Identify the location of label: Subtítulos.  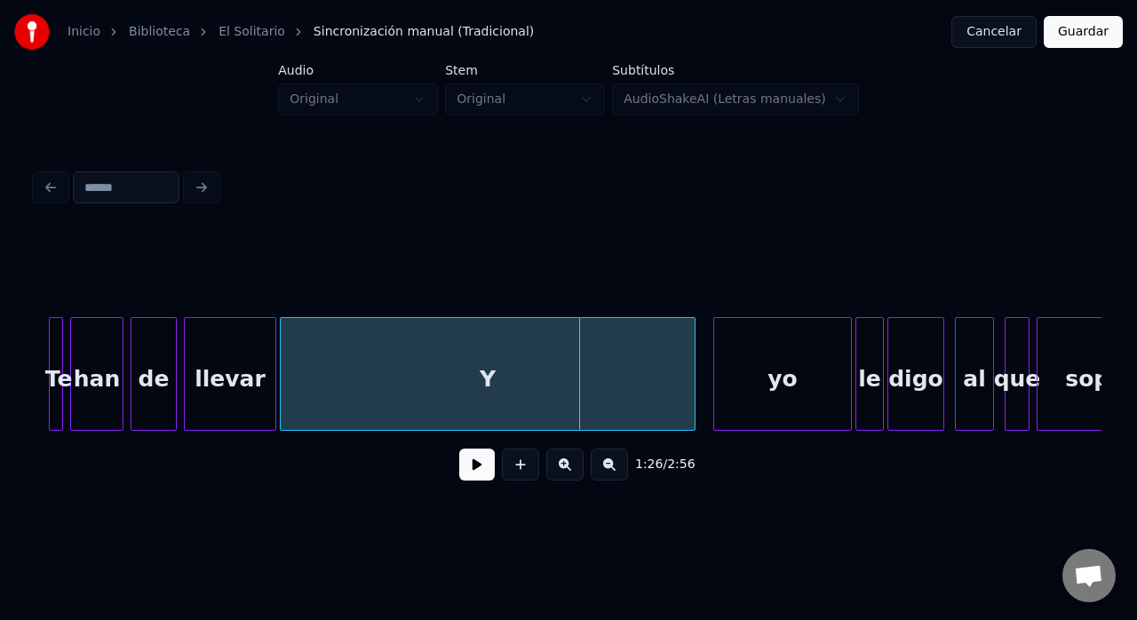
(735, 70).